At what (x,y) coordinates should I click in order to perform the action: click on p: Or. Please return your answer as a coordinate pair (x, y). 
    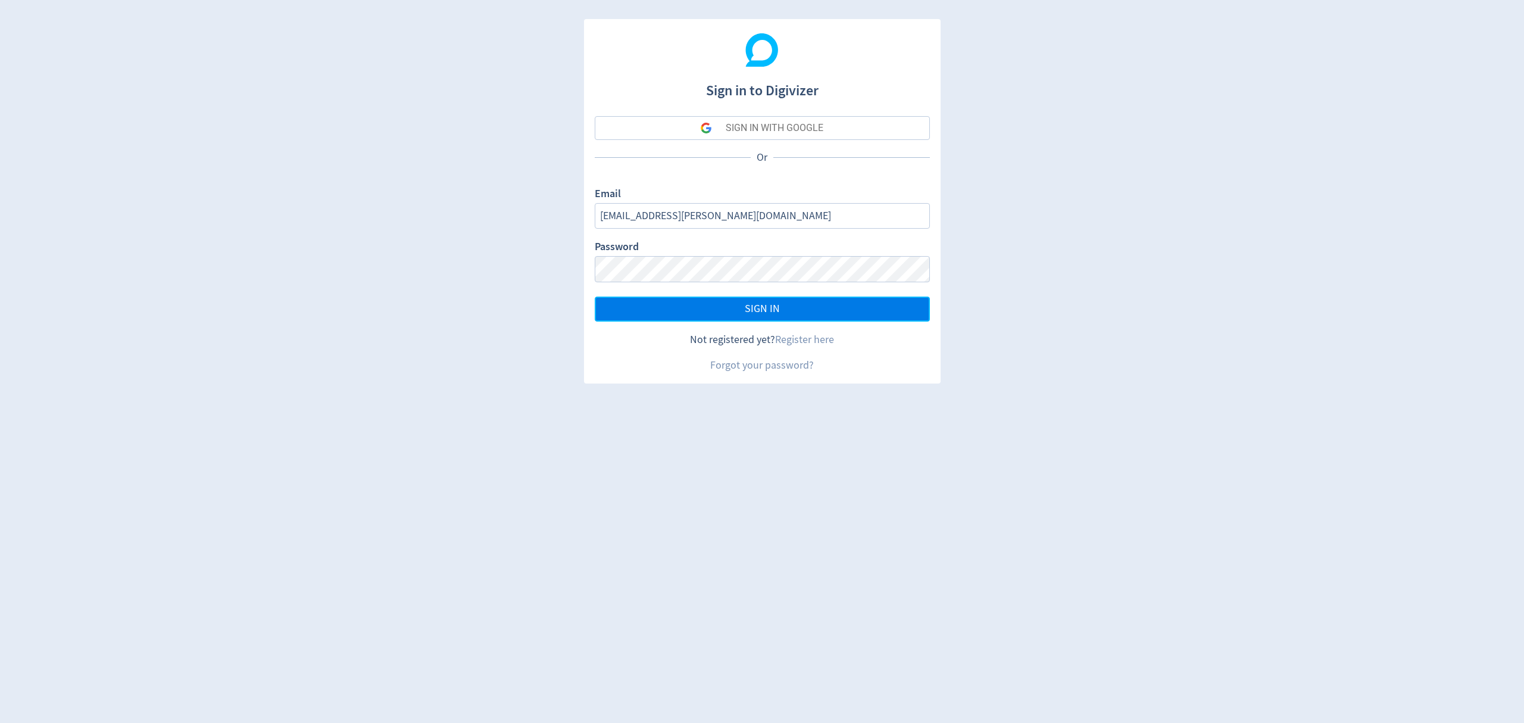
    Looking at the image, I should click on (762, 157).